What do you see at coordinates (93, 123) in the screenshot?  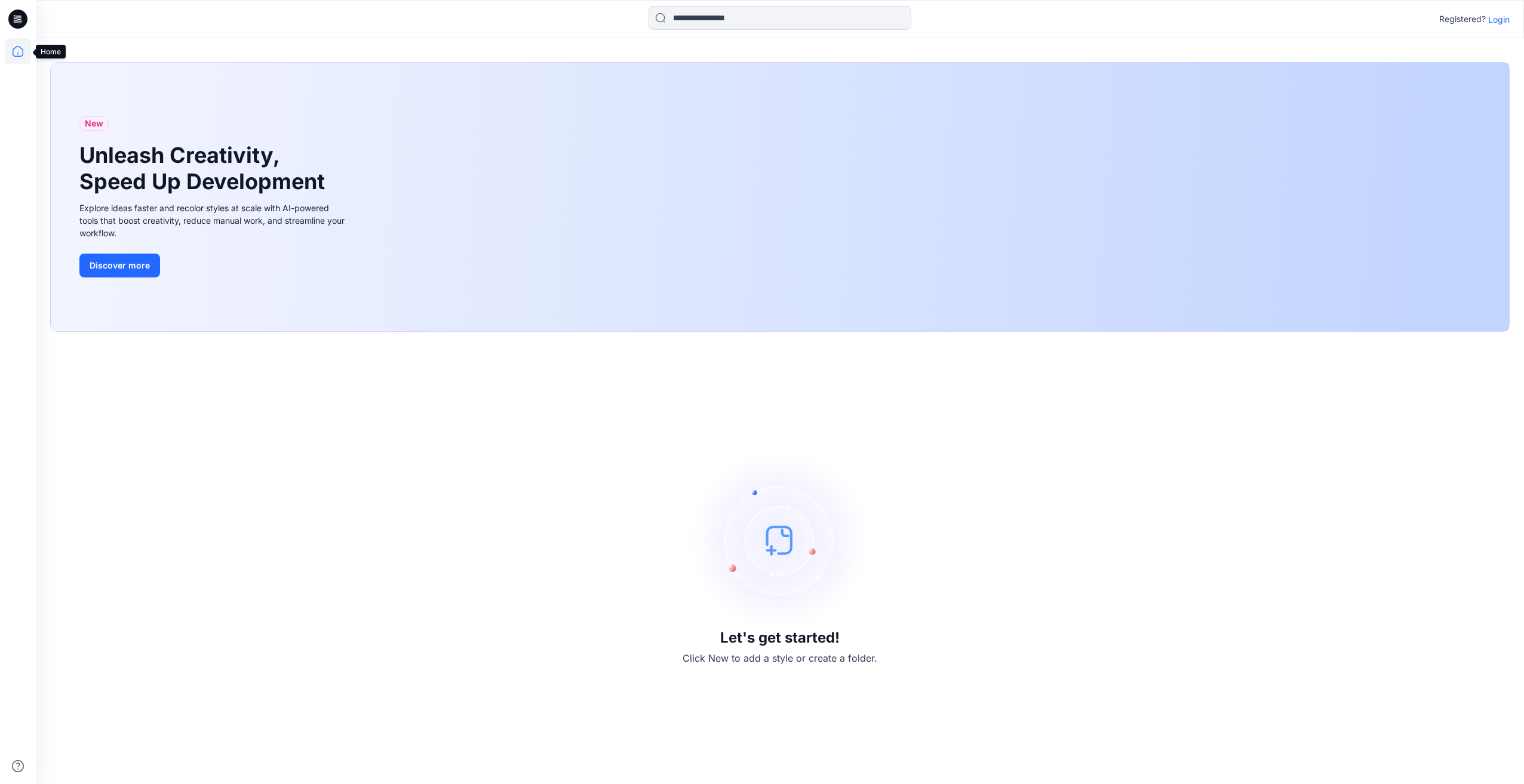 I see `span: New` at bounding box center [93, 123].